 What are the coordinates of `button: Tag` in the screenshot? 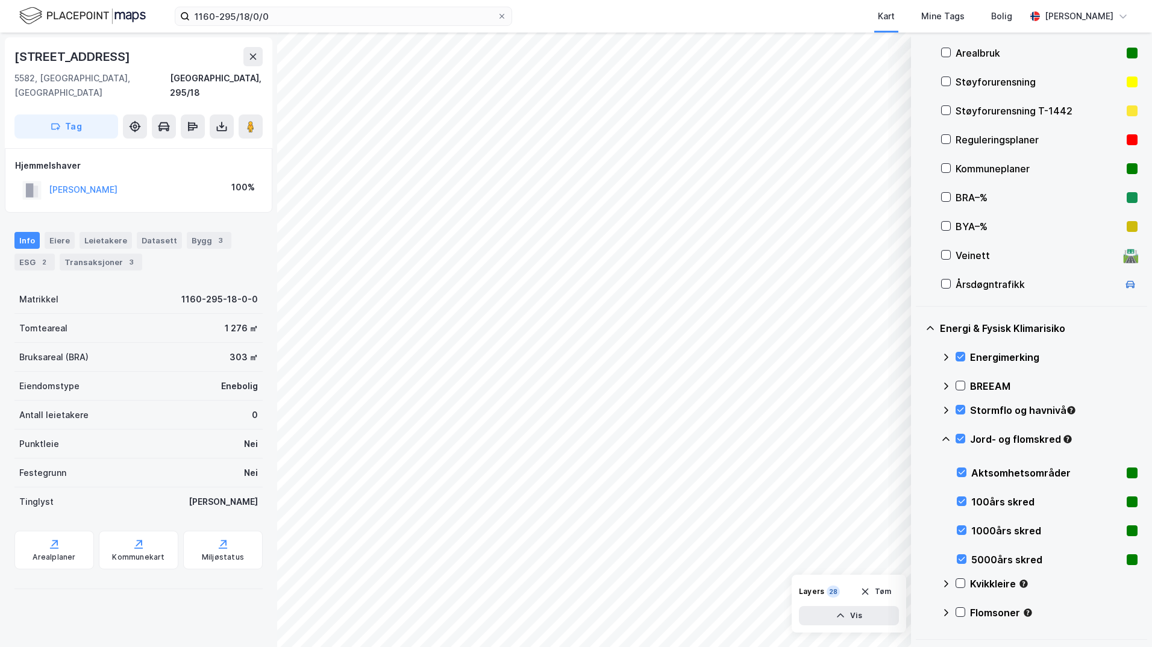 It's located at (66, 127).